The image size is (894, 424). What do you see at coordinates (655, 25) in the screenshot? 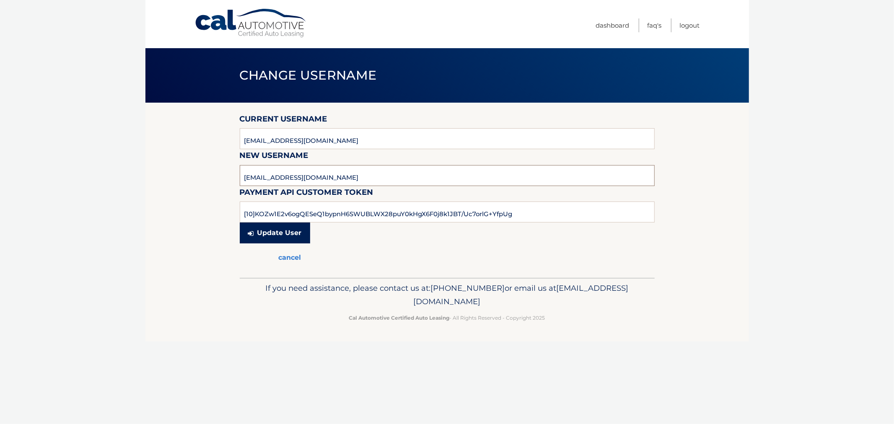
I see `a: FAQ's` at bounding box center [655, 25].